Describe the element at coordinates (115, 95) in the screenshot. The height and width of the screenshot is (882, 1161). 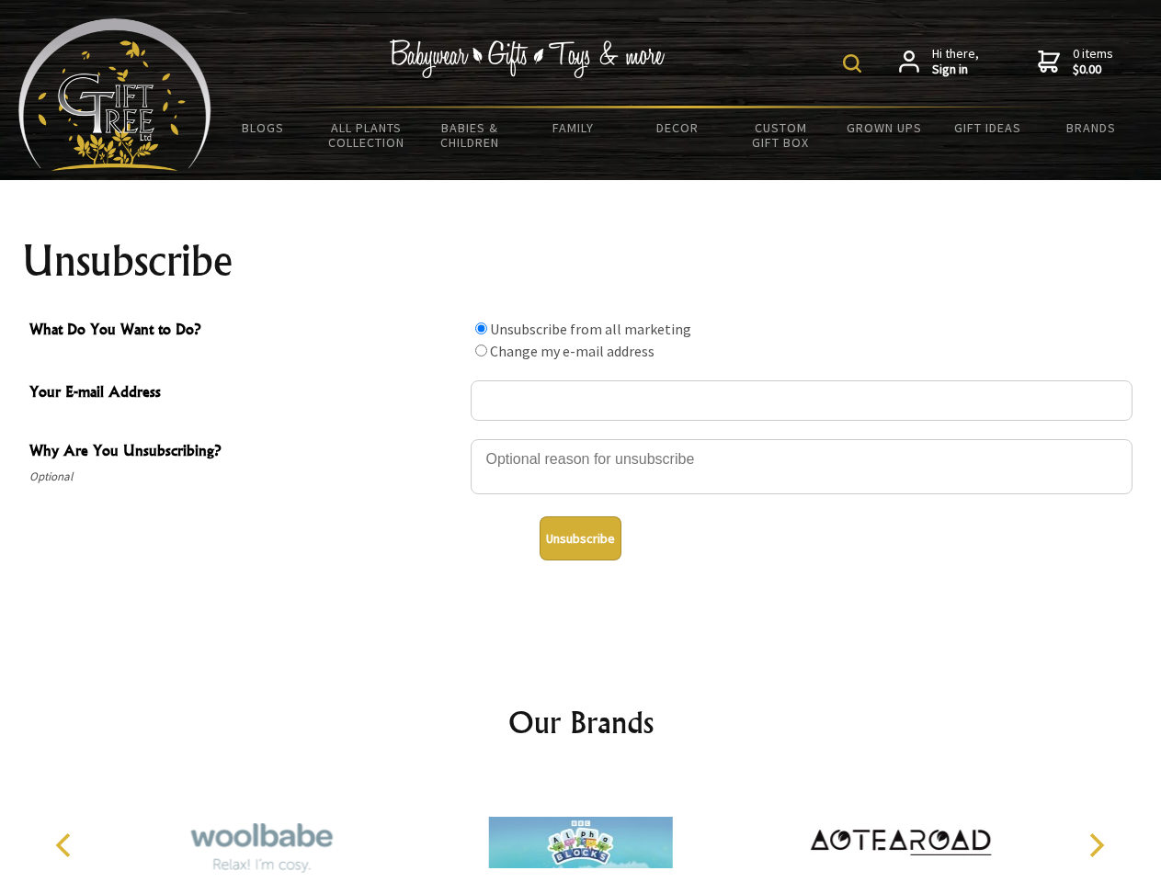
I see `img: Babyware - Gifts - Toys and more...` at that location.